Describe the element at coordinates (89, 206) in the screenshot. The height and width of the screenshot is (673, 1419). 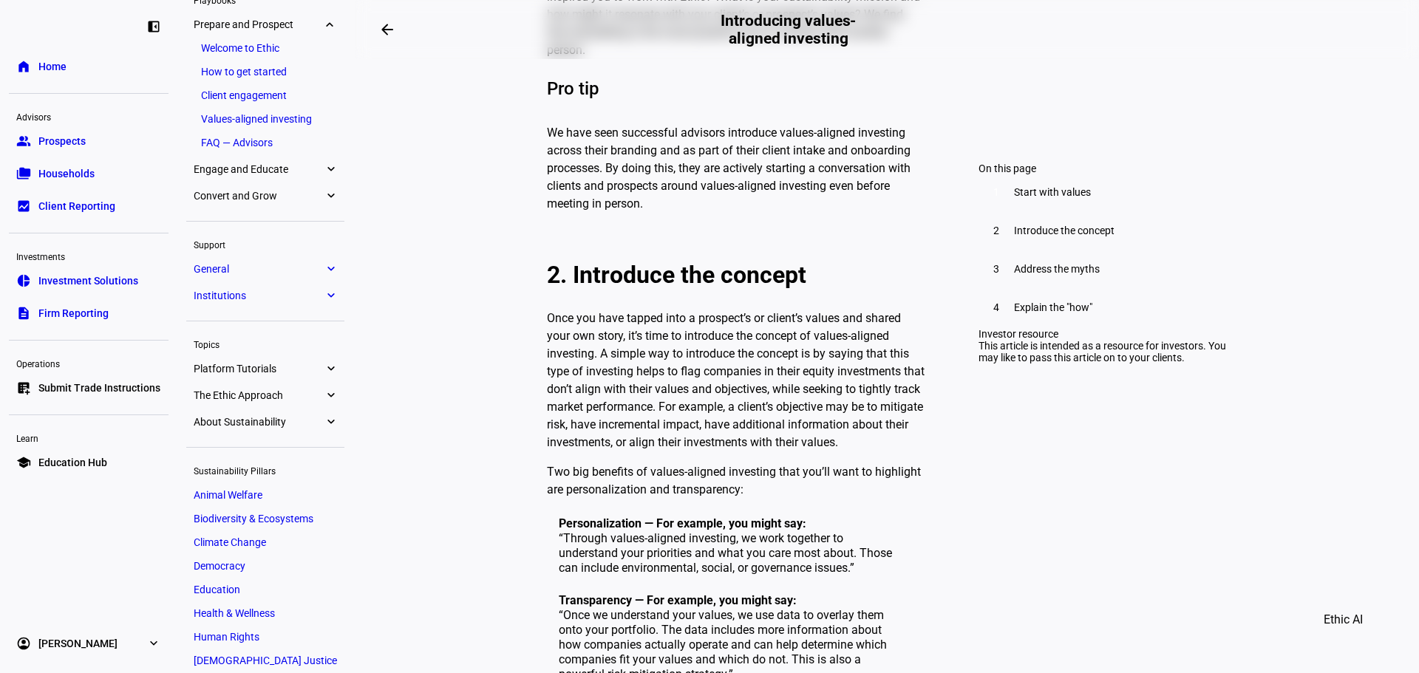
I see `a: bid_landscapeClient Reporting` at that location.